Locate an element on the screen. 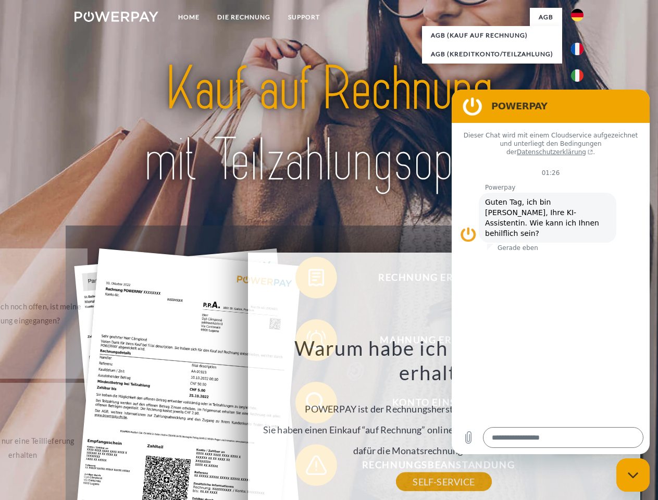 This screenshot has height=500, width=658. a: DIE RECHNUNG is located at coordinates (244, 17).